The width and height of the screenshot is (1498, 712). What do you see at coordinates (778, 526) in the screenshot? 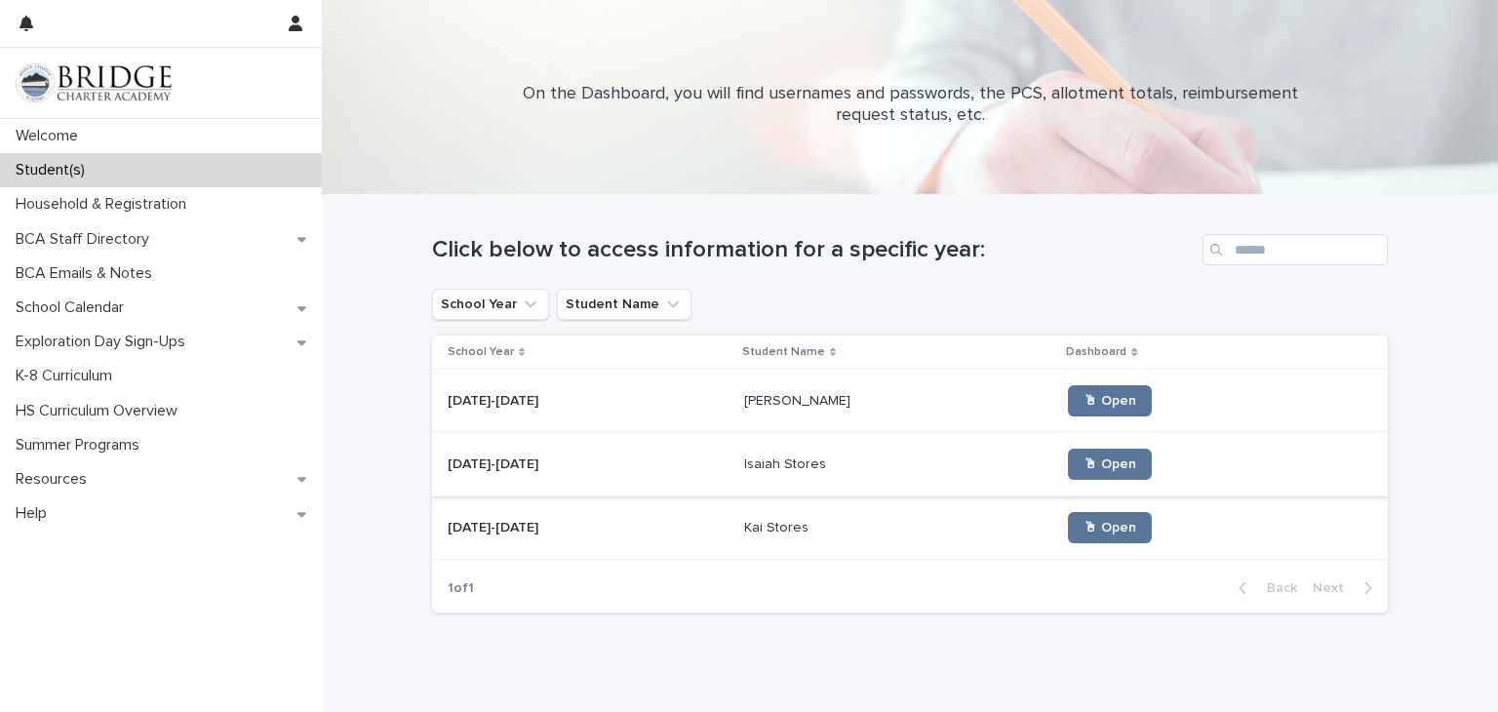
I see `p: Kai Stores` at bounding box center [778, 526].